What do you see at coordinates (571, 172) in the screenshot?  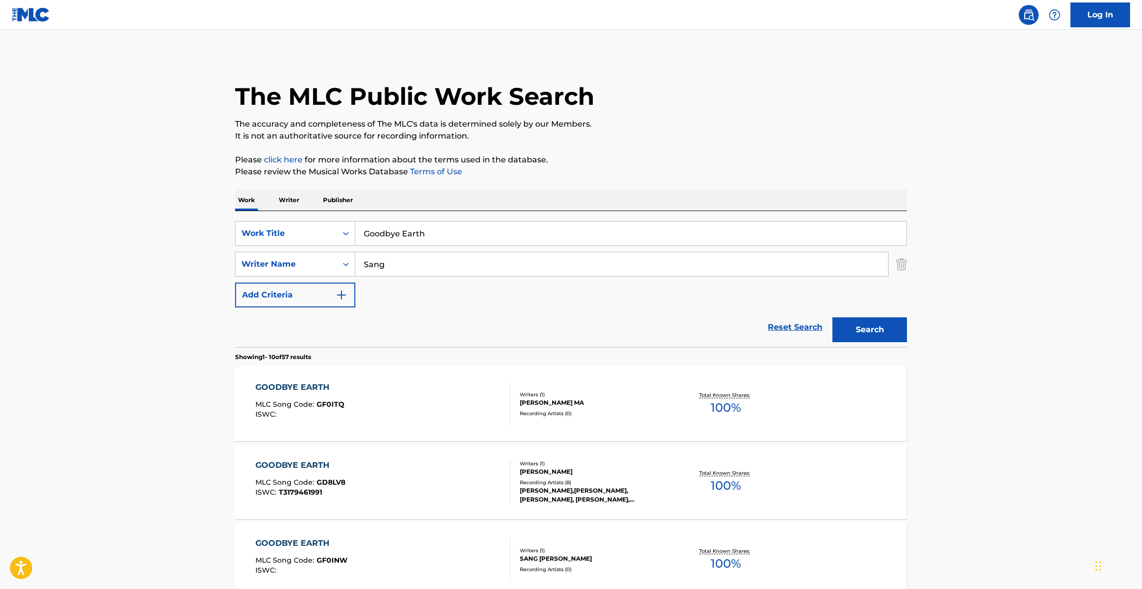 I see `p: Please review the Musical Works Database` at bounding box center [571, 172].